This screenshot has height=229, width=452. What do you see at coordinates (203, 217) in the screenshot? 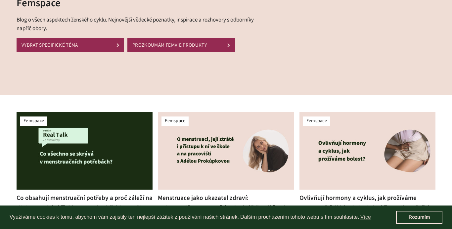
I see `span: Využíváme cookies k tomu, abychom vám zajistily ten nejlepší zážitek z používání našich stránek. ...` at bounding box center [203, 217].